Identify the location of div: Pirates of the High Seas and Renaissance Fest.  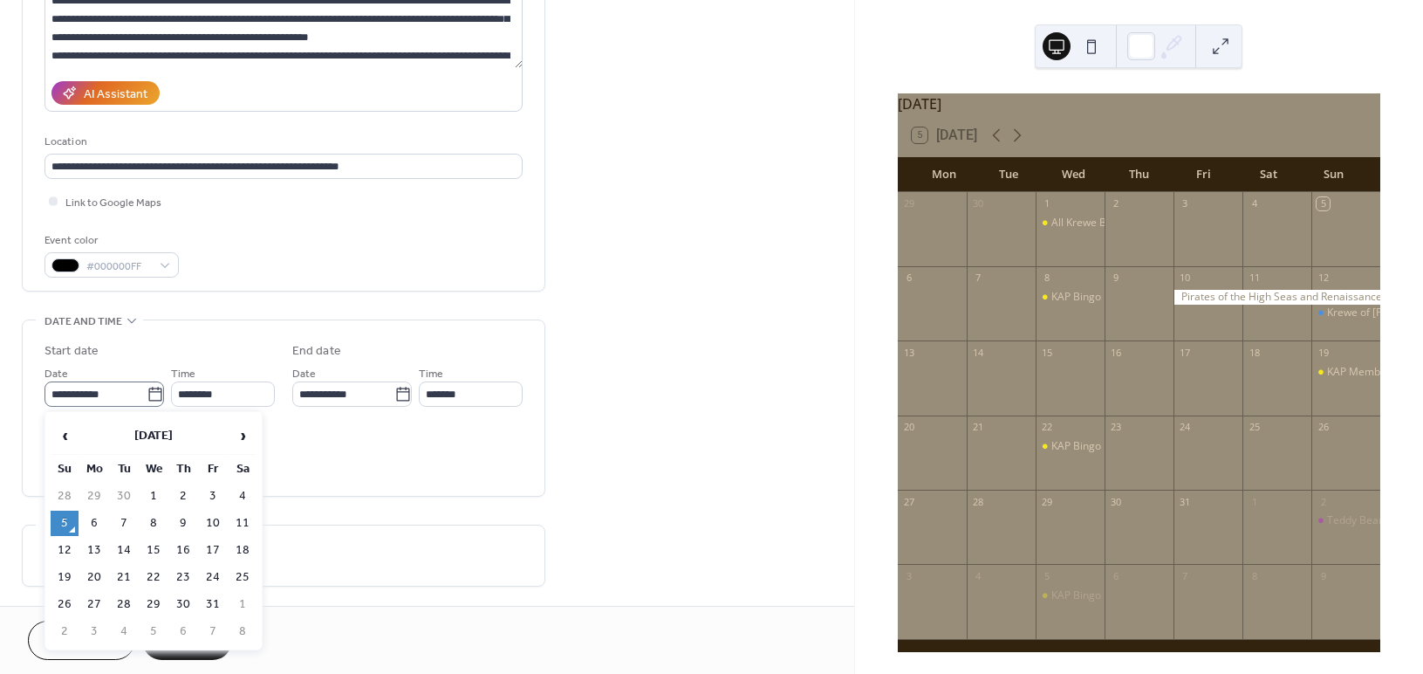
(1277, 297).